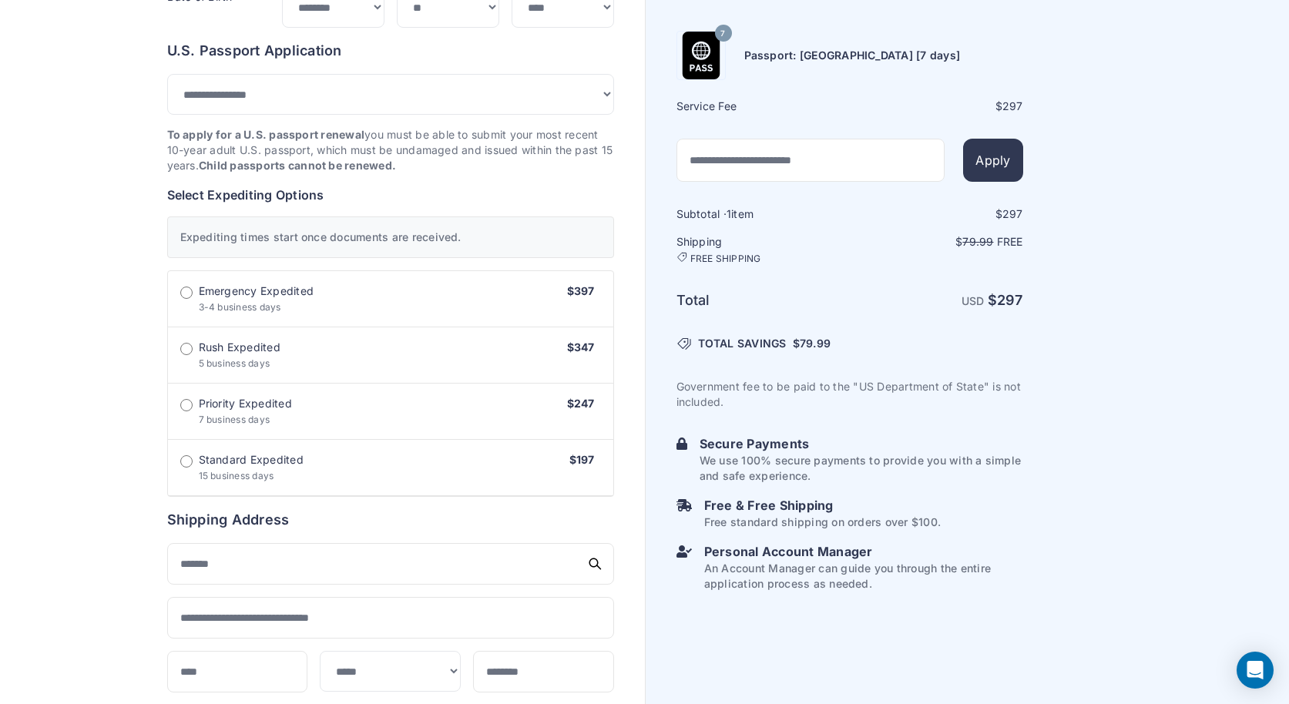 The image size is (1289, 704). What do you see at coordinates (251, 460) in the screenshot?
I see `span: Standard Expedited` at bounding box center [251, 460].